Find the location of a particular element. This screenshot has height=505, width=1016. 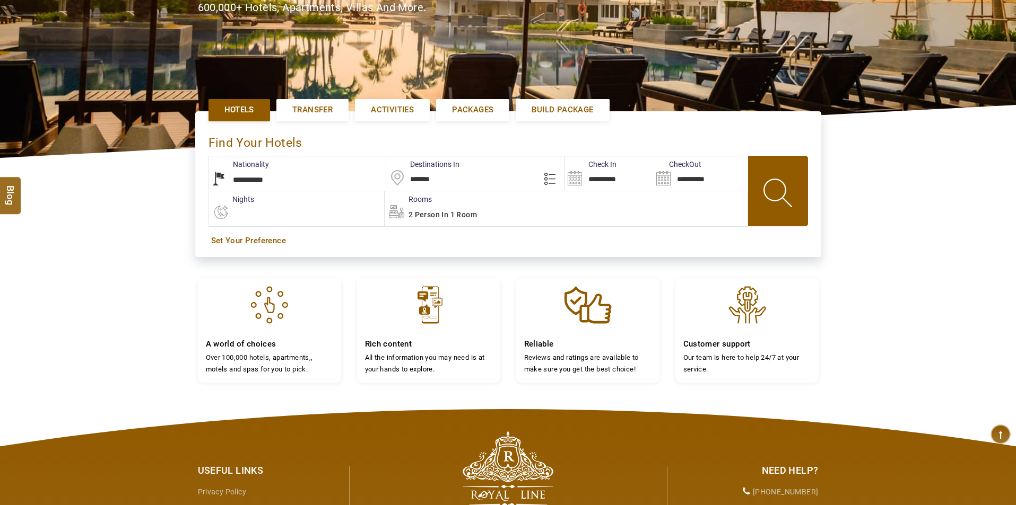

a: Hotels is located at coordinates (239, 110).